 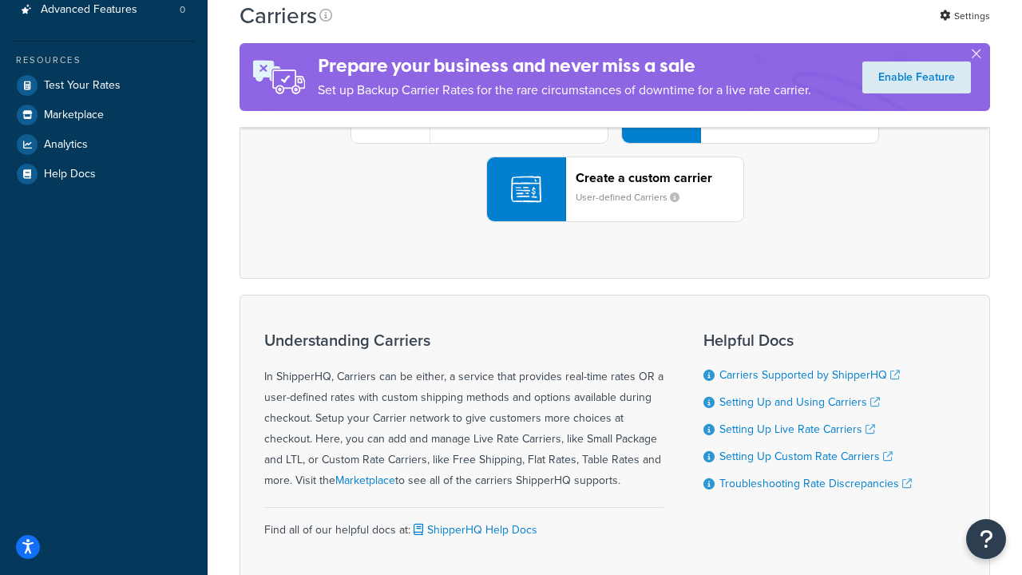 I want to click on h3: Understanding Carriers, so click(x=464, y=340).